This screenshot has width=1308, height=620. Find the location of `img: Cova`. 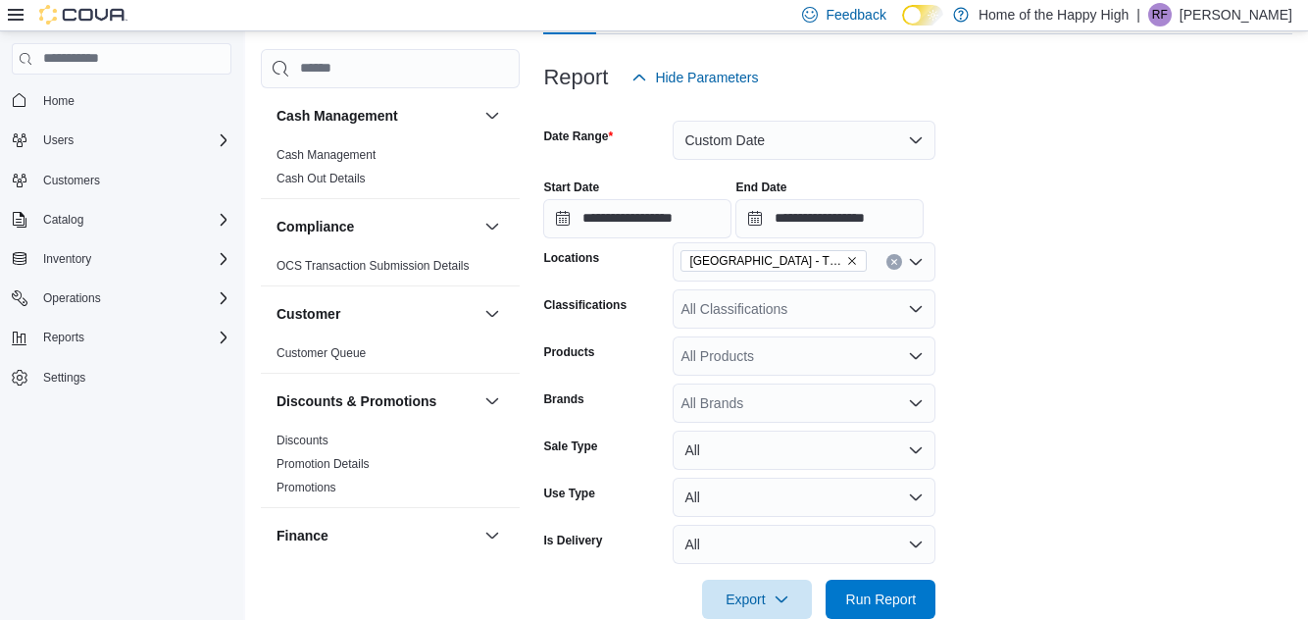

img: Cova is located at coordinates (83, 15).